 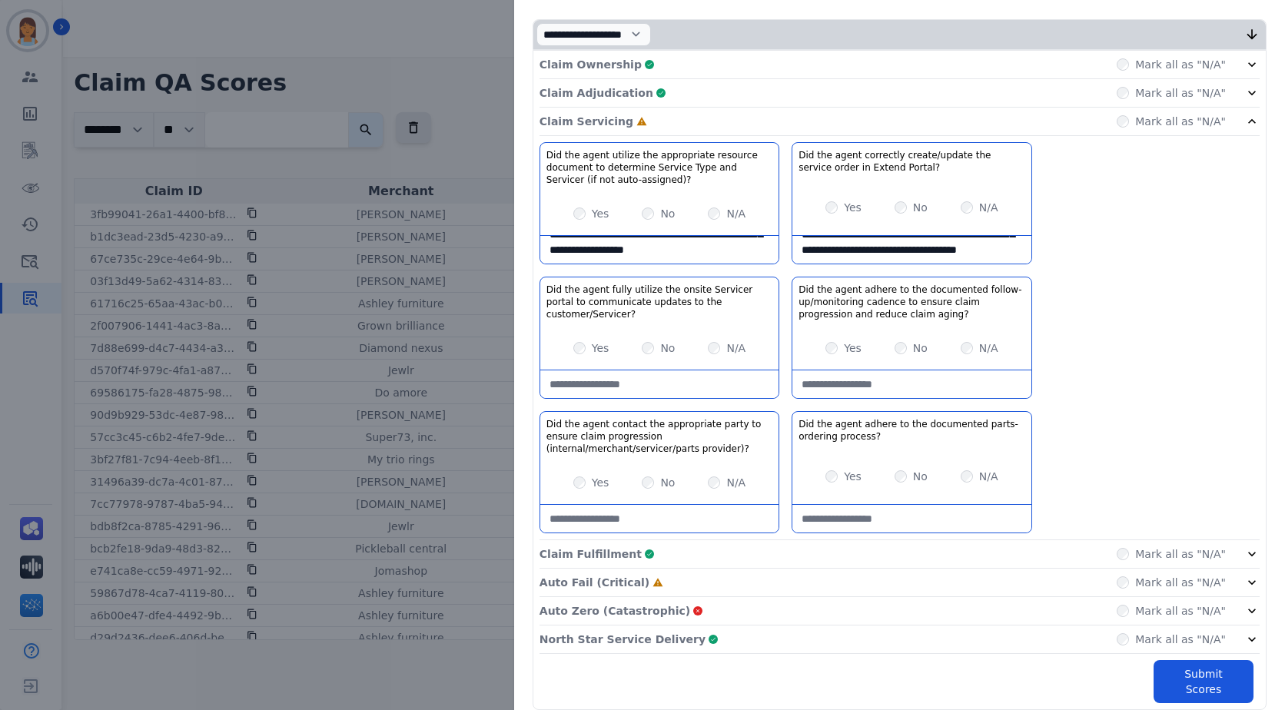 What do you see at coordinates (912, 302) in the screenshot?
I see `h3: Did the agent adhere to the documented follow-up/monitoring cadence to ensure claim progression a...` at bounding box center [912, 302].